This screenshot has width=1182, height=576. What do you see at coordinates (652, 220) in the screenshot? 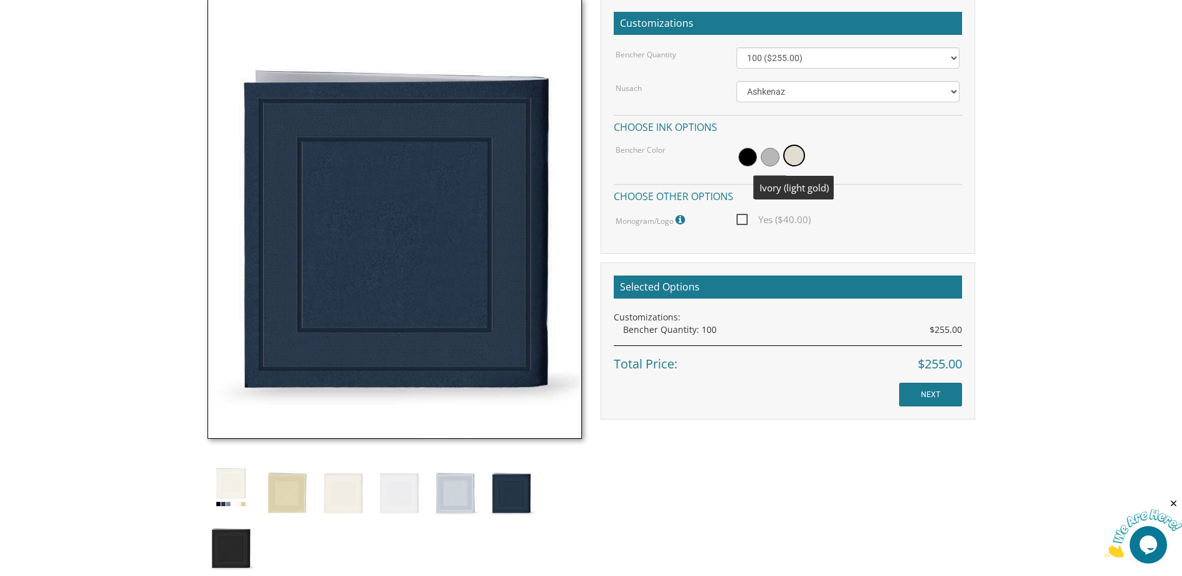
I see `label: Monogram/Logo` at bounding box center [652, 220].